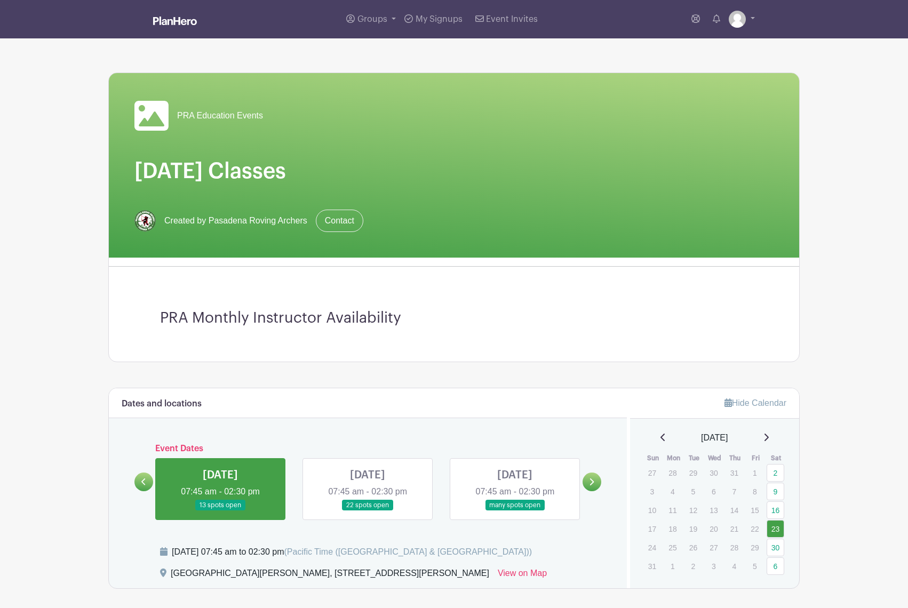  What do you see at coordinates (653, 458) in the screenshot?
I see `th: Sun` at bounding box center [653, 458].